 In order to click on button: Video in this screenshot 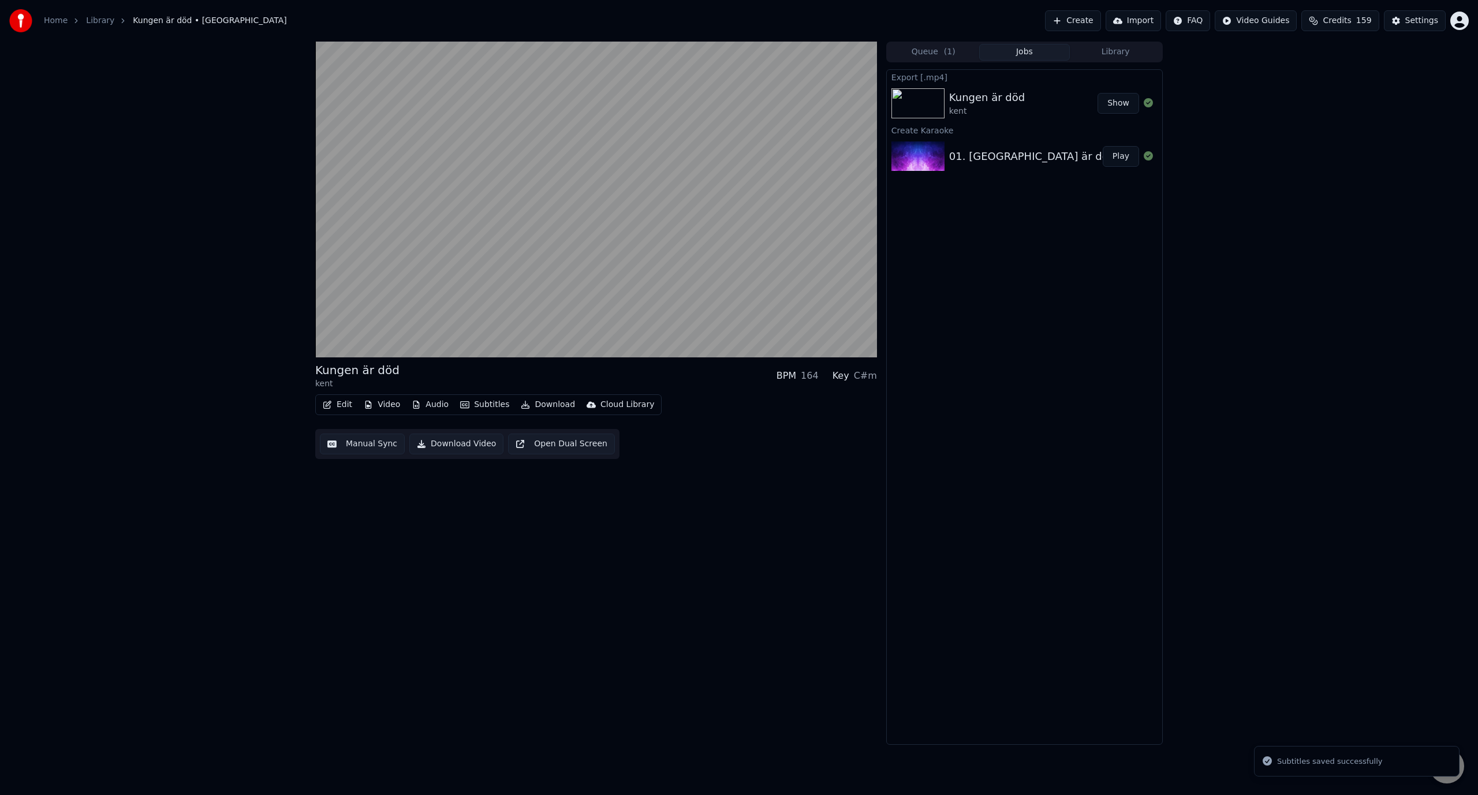, I will do `click(382, 405)`.